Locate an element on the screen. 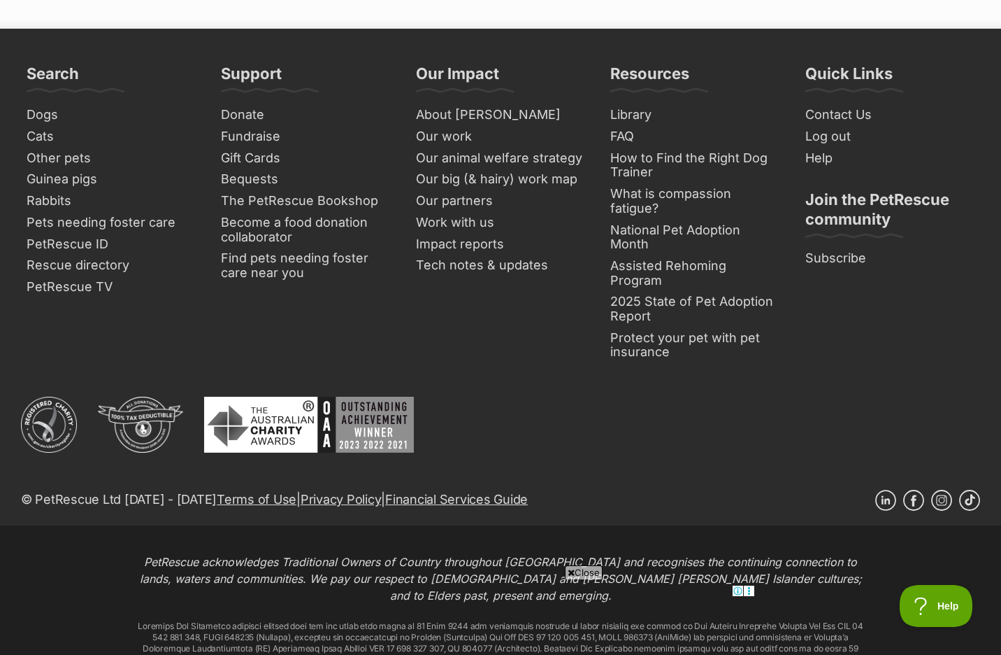  a: Instagram is located at coordinates (942, 500).